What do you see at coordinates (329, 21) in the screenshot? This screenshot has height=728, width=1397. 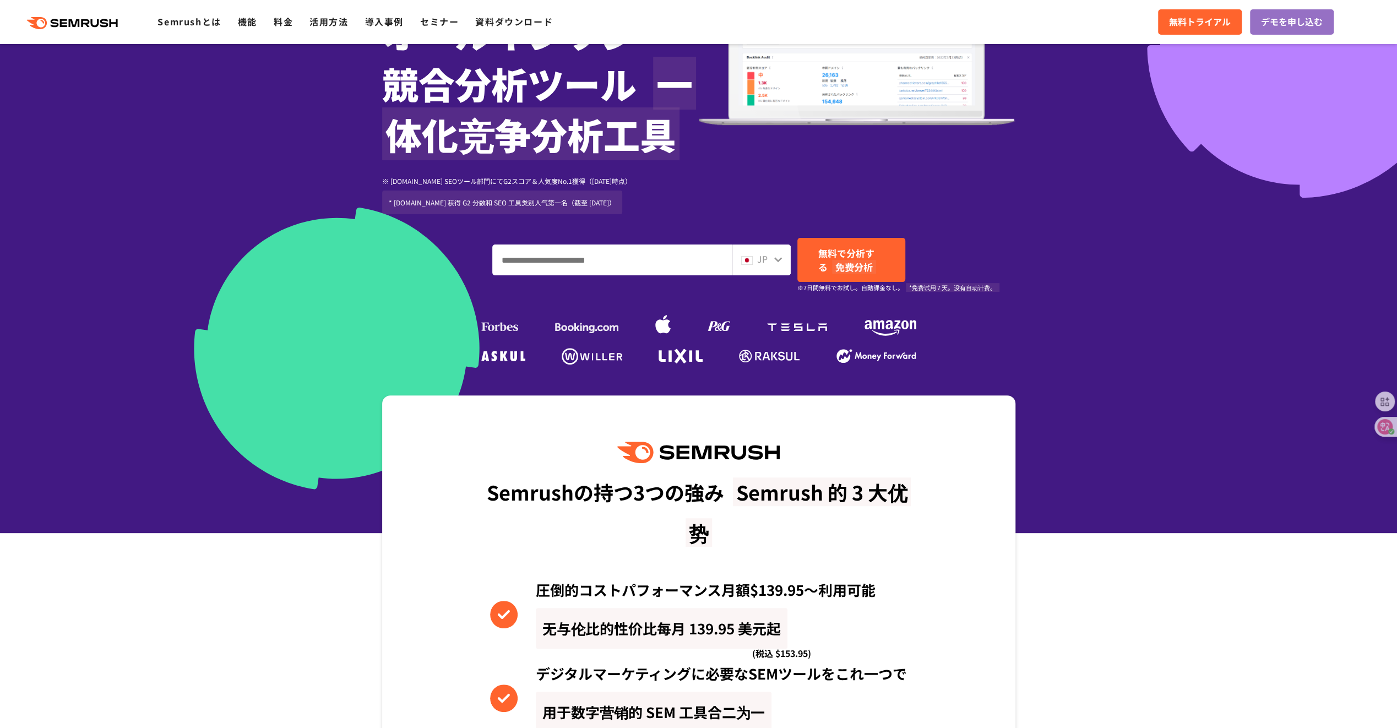 I see `a: 活用方法` at bounding box center [329, 21].